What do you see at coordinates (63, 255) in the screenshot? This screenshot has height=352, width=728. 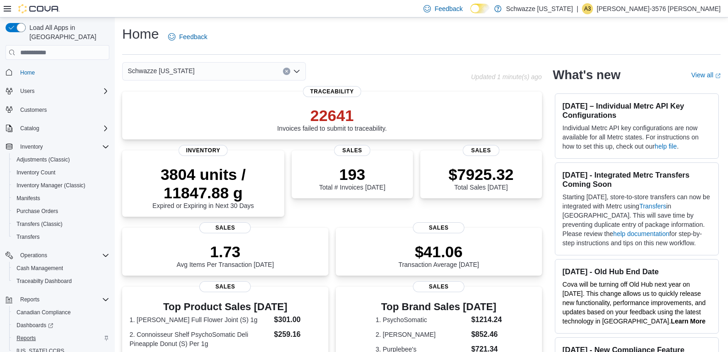 I see `span: Operations` at bounding box center [63, 255].